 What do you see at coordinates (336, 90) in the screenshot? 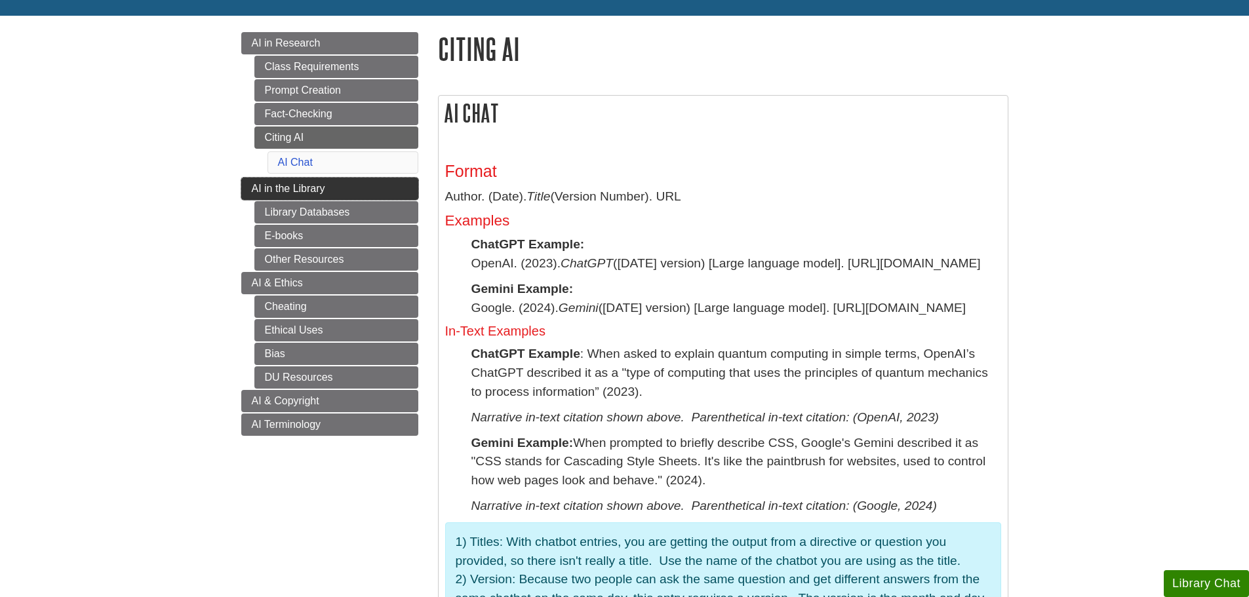
I see `a: Prompt Creation` at bounding box center [336, 90].